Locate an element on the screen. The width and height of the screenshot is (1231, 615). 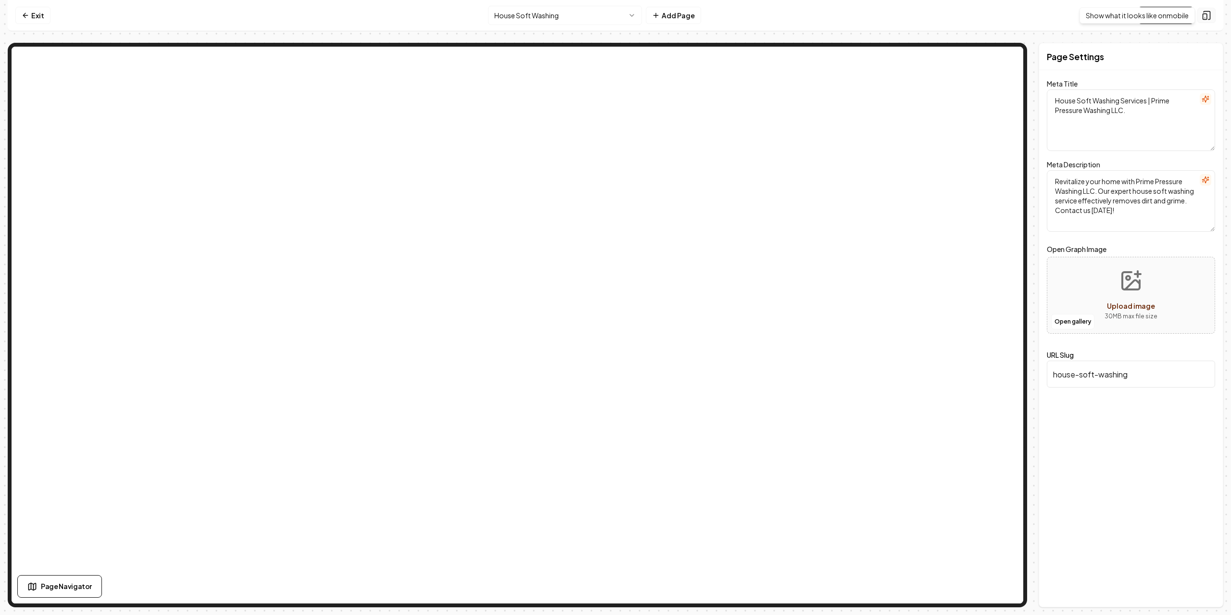
h2: Page Settings is located at coordinates (1075, 57).